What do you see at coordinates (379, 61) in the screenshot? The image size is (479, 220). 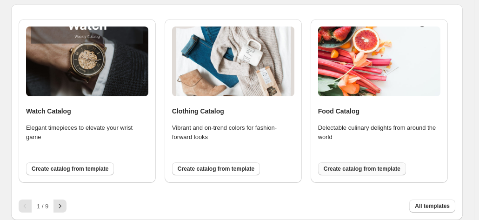 I see `img: food` at bounding box center [379, 61].